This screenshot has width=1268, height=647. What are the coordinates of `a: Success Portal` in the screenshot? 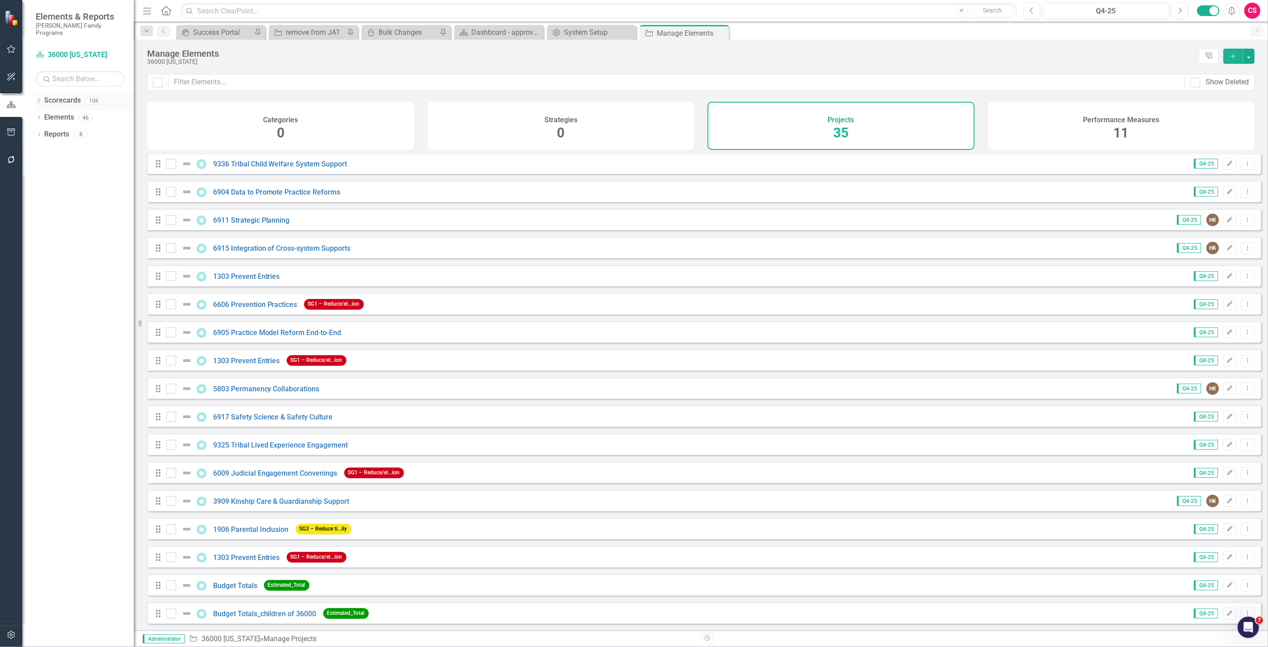 It's located at (215, 32).